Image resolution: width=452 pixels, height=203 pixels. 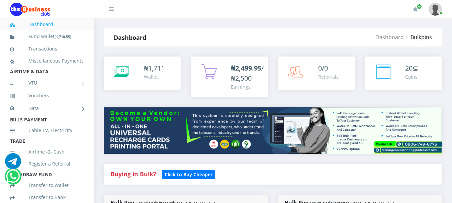 I want to click on span: /₦2,500, so click(x=247, y=73).